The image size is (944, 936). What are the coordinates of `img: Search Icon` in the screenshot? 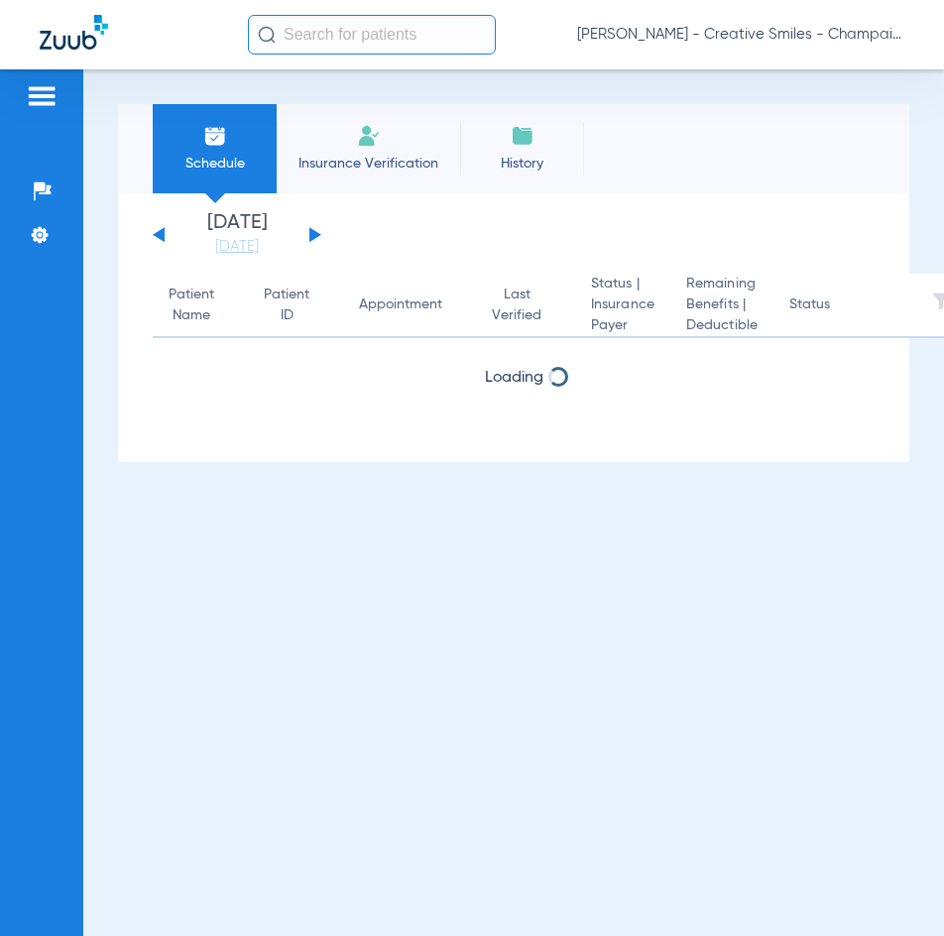 It's located at (267, 35).